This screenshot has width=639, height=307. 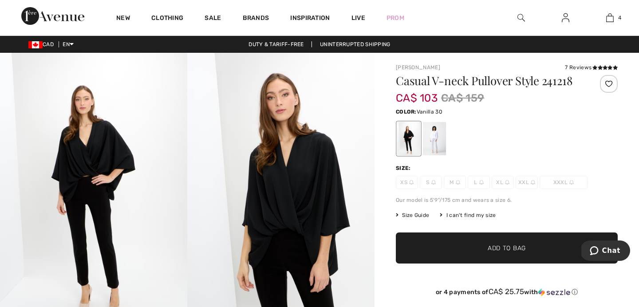 What do you see at coordinates (53, 16) in the screenshot?
I see `a: 1ère Avenue` at bounding box center [53, 16].